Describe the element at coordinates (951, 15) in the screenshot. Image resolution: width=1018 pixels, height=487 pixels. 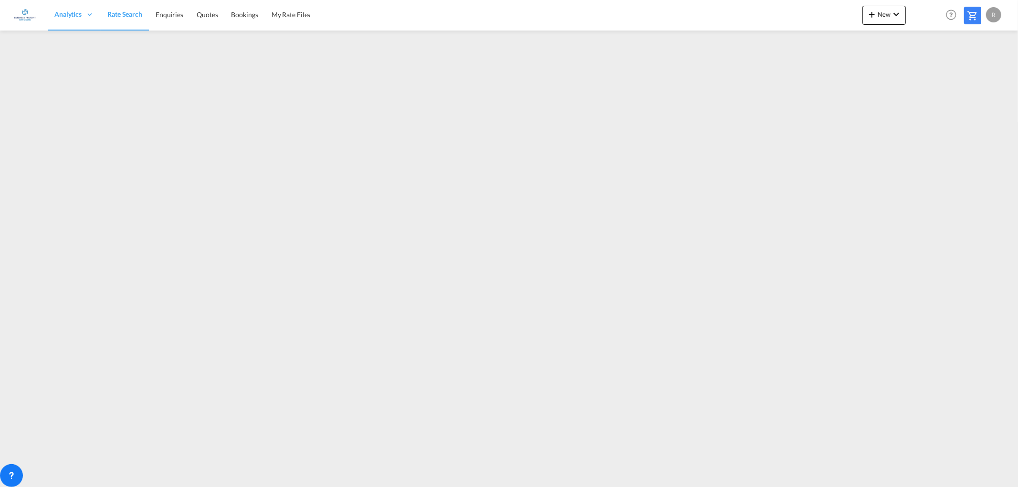
I see `span: Help` at that location.